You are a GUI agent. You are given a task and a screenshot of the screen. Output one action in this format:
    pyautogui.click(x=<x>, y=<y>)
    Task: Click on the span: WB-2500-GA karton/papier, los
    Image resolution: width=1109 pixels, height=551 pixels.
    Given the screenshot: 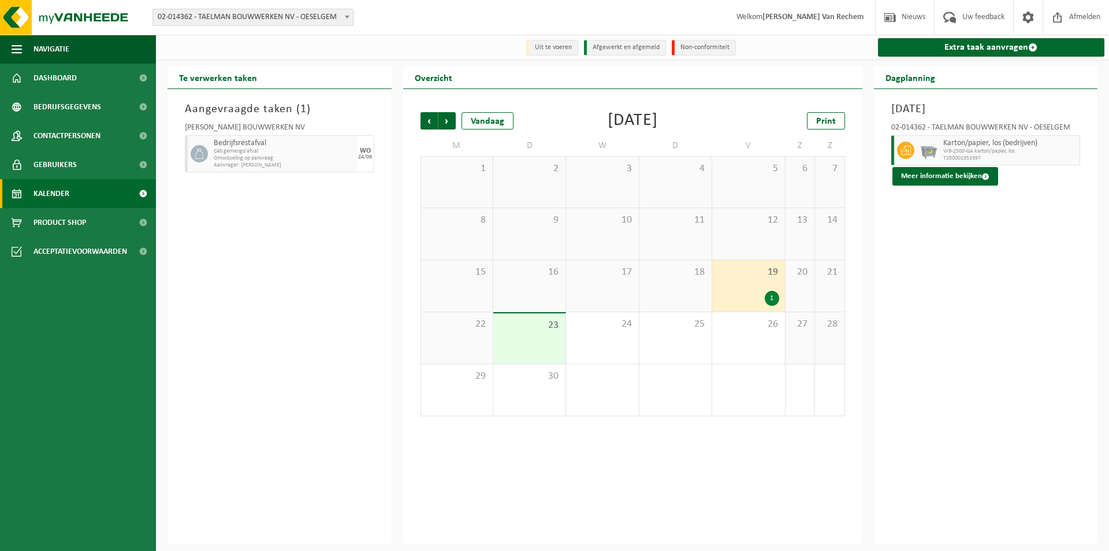 What is the action you would take?
    pyautogui.click(x=1010, y=151)
    